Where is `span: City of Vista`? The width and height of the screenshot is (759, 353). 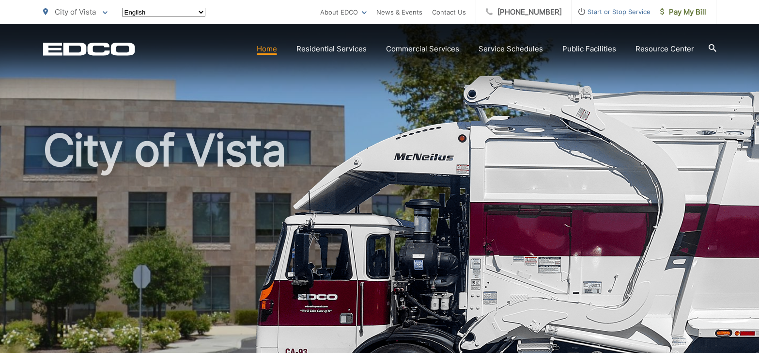 span: City of Vista is located at coordinates (75, 12).